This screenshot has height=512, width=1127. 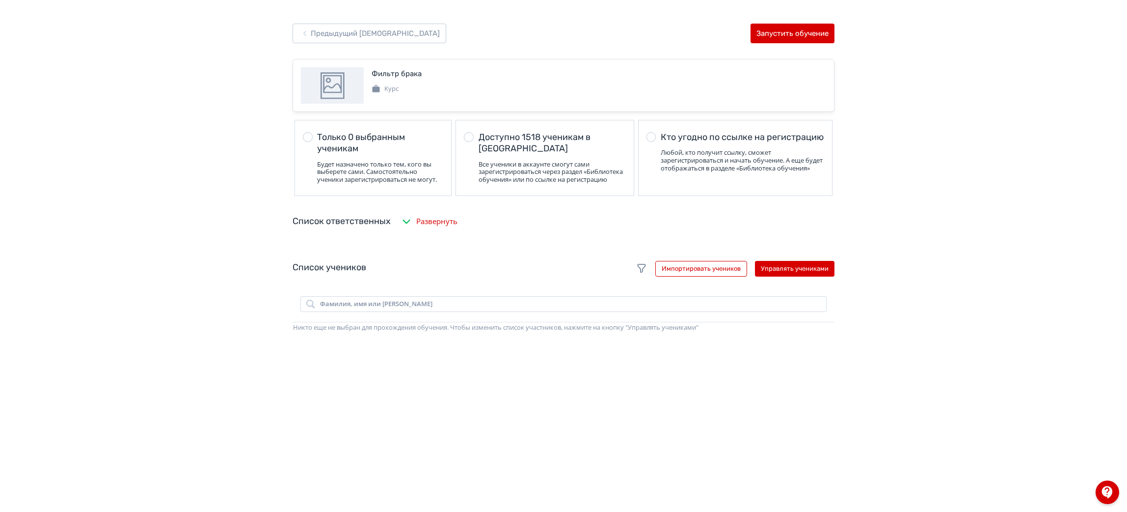 I want to click on div: Все ученики в аккаунте смогут сами зарегистрироваться через раздел «Библиотека обучения» или по с..., so click(x=552, y=172).